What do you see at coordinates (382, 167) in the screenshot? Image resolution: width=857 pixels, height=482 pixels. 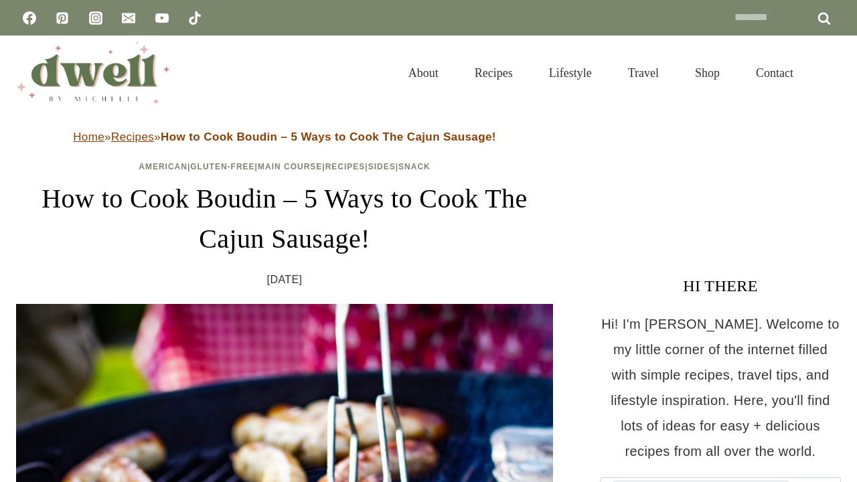 I see `a: Sides` at bounding box center [382, 167].